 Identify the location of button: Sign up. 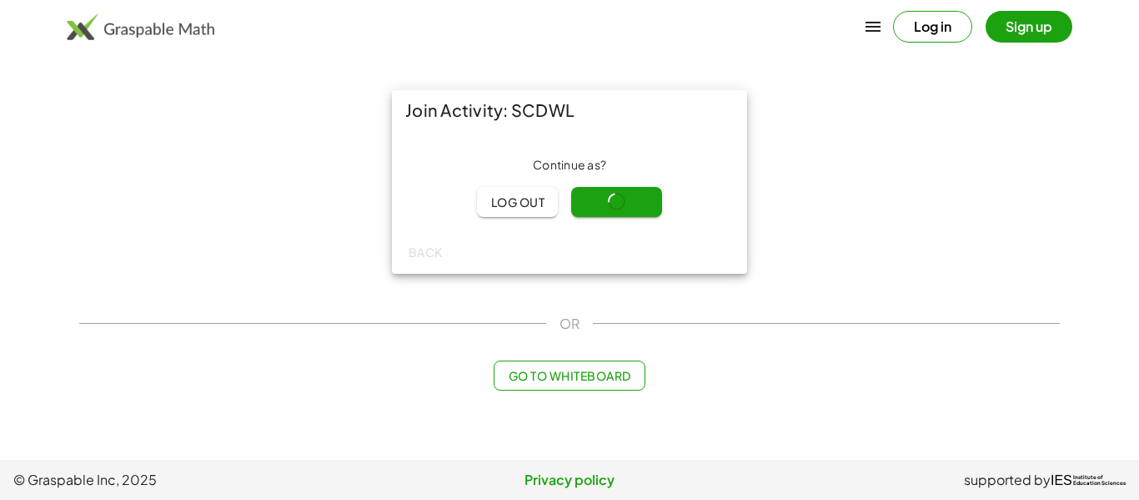
(1029, 27).